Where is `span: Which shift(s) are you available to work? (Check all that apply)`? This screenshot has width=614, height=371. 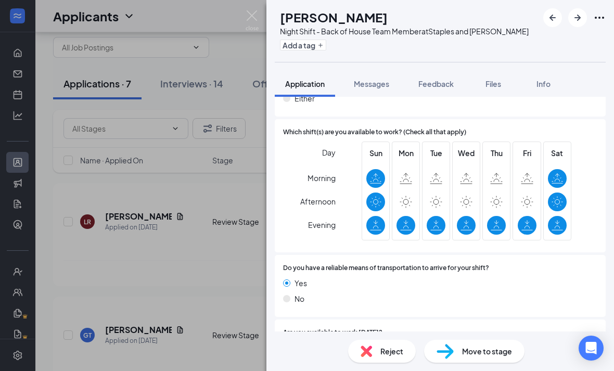
span: Which shift(s) are you available to work? (Check all that apply) is located at coordinates (375, 132).